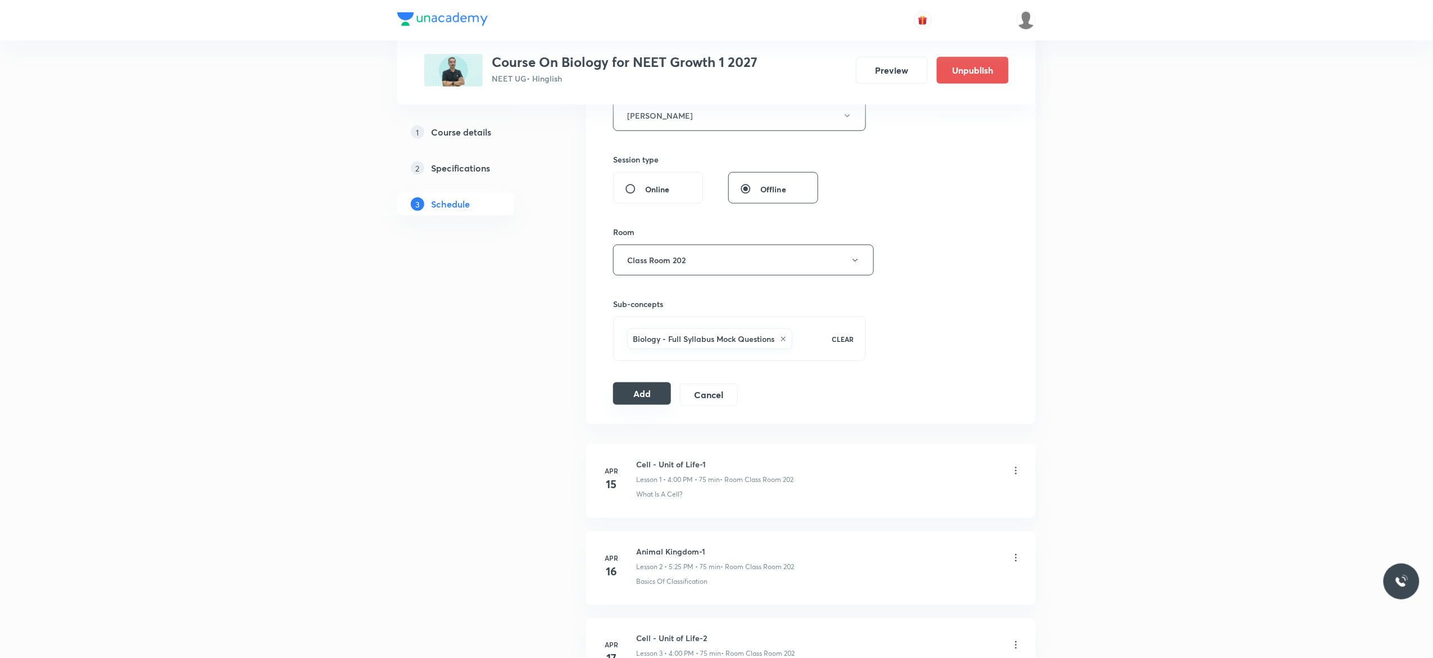 This screenshot has height=658, width=1433. Describe the element at coordinates (704, 338) in the screenshot. I see `h6: Biology - Full Syllabus Mock Questions` at that location.